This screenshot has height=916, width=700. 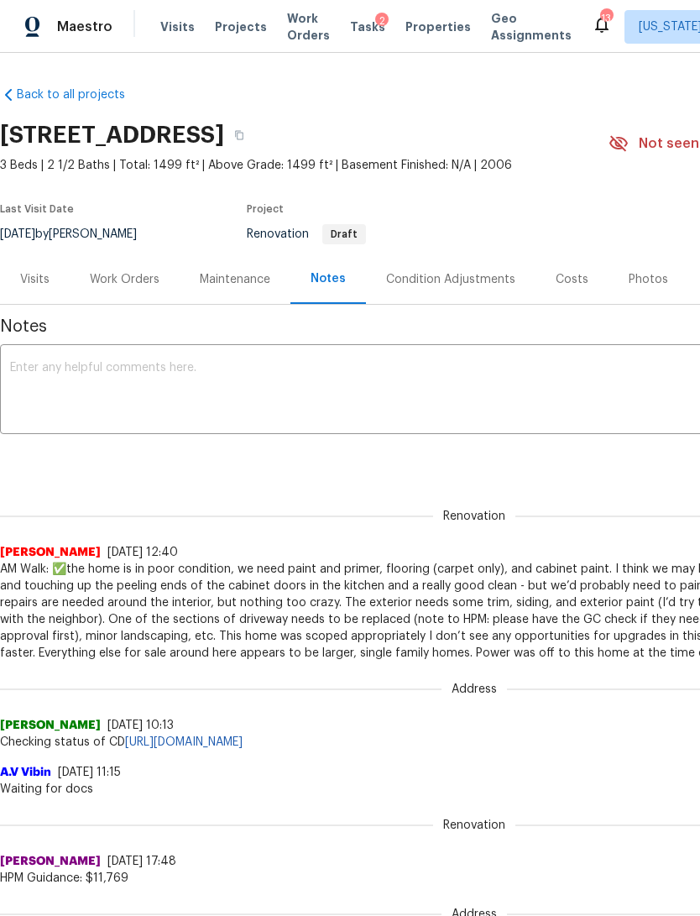 What do you see at coordinates (451, 279) in the screenshot?
I see `div: Condition Adjustments` at bounding box center [451, 279].